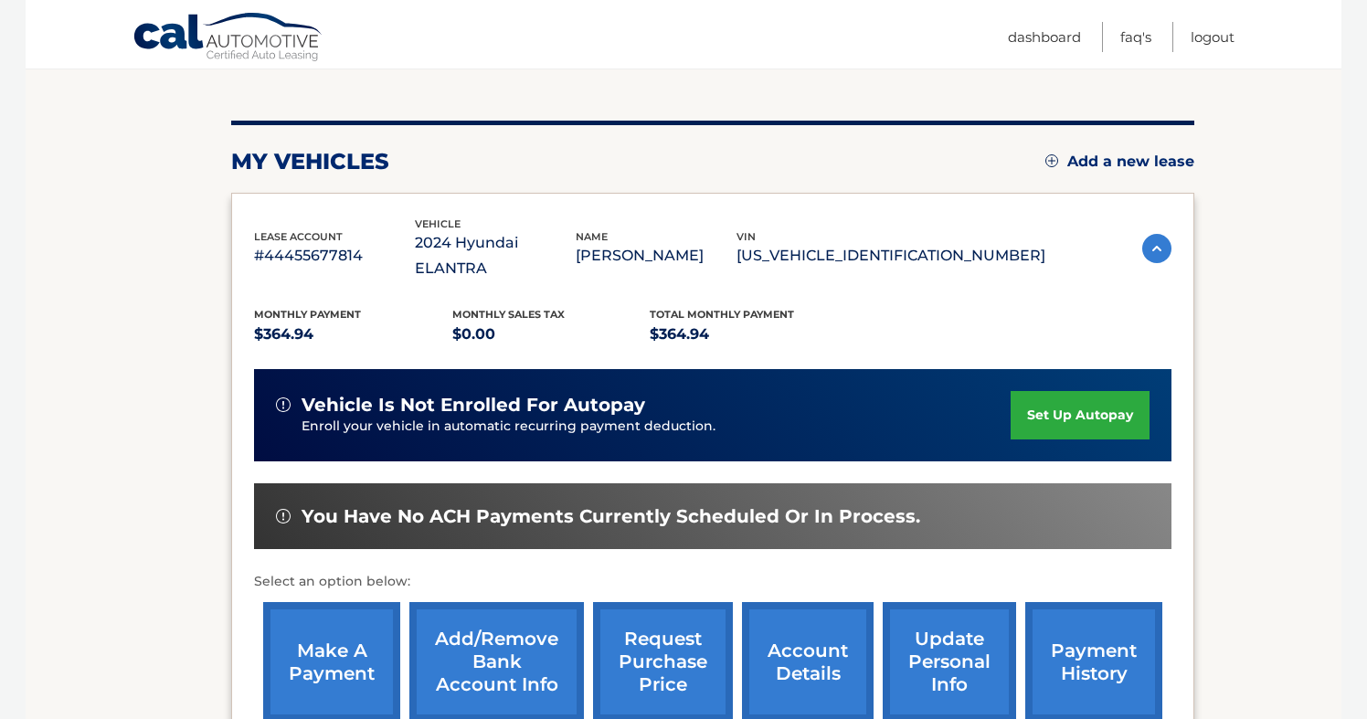  What do you see at coordinates (438, 224) in the screenshot?
I see `span: vehicle` at bounding box center [438, 224].